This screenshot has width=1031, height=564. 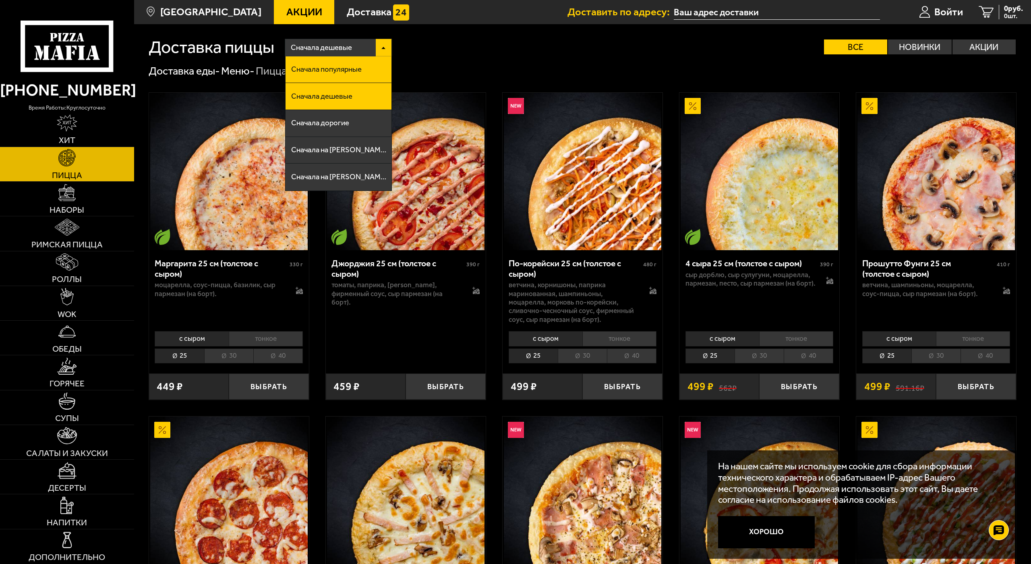 I want to click on span: 0 шт., so click(x=1014, y=16).